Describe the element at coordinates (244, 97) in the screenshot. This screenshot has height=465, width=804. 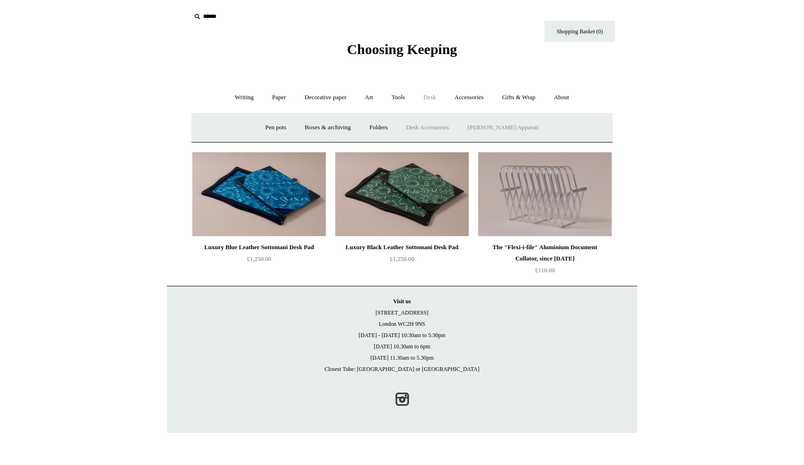
I see `a: Writing` at that location.